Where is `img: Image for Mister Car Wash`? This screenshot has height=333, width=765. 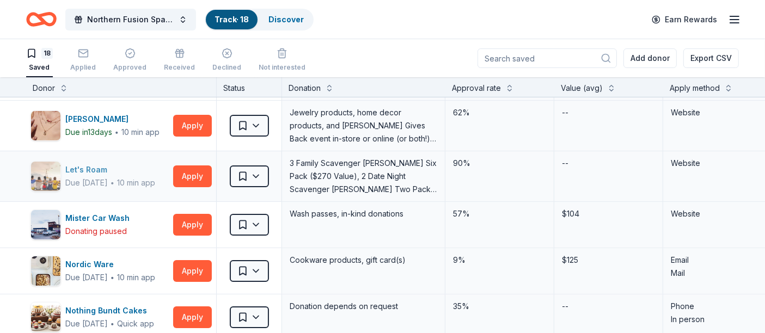
img: Image for Mister Car Wash is located at coordinates (46, 225).